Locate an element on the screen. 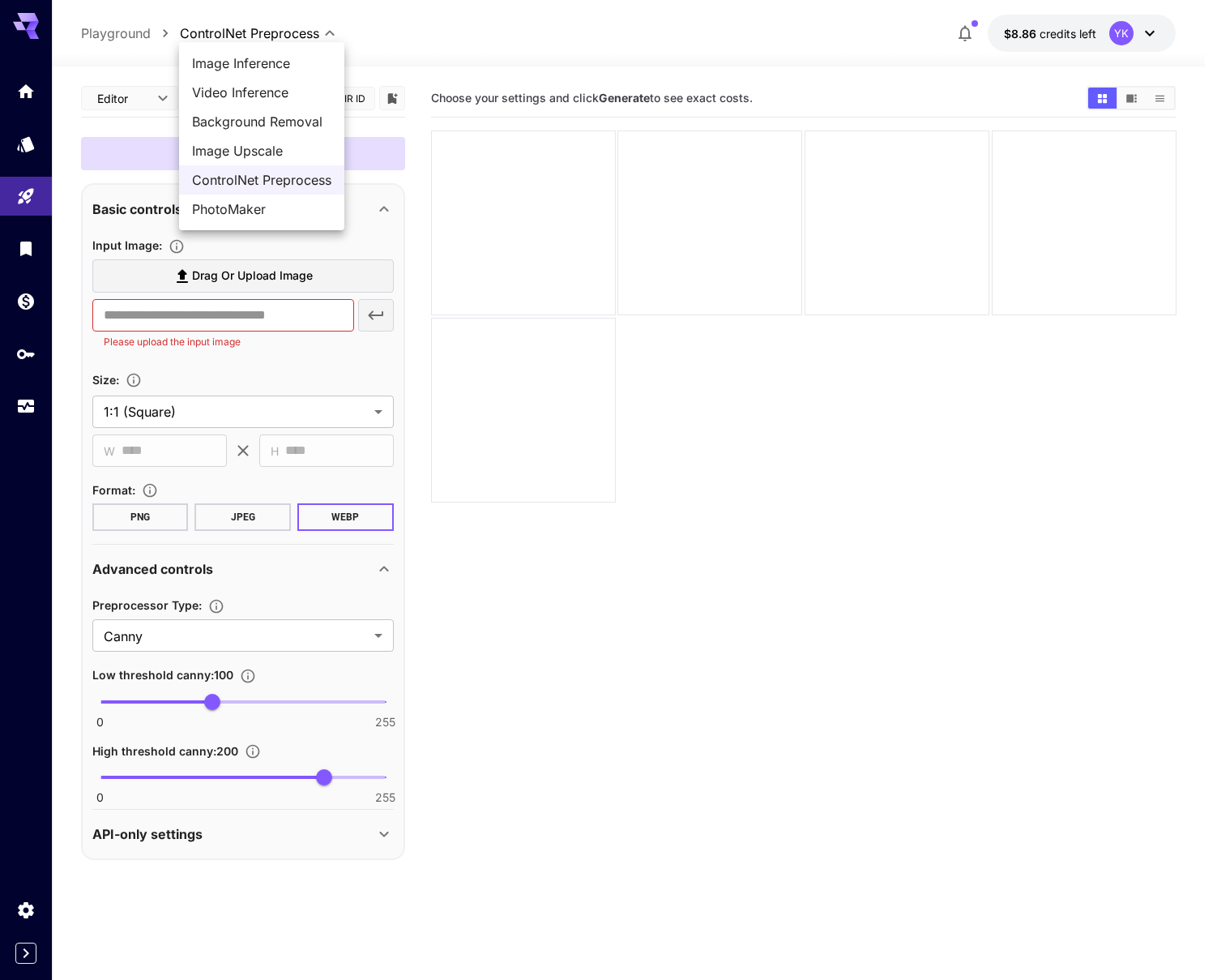 This screenshot has width=1217, height=980. span: PhotoMaker is located at coordinates (262, 209).